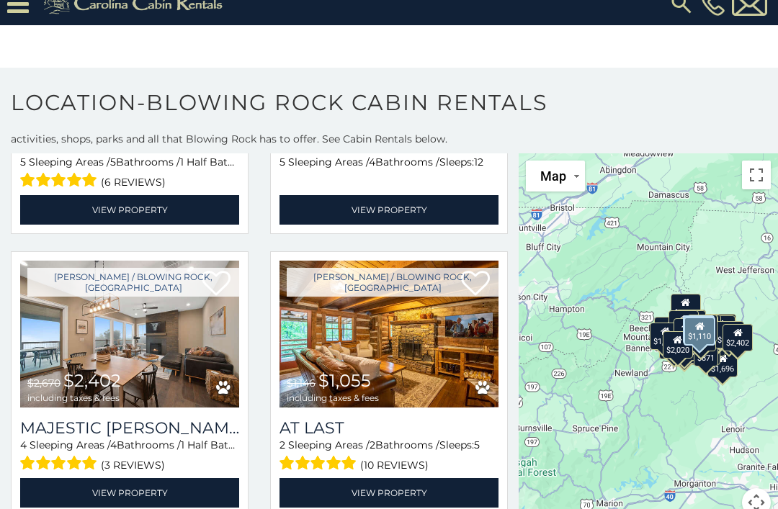  I want to click on div: $1,156, so click(683, 323).